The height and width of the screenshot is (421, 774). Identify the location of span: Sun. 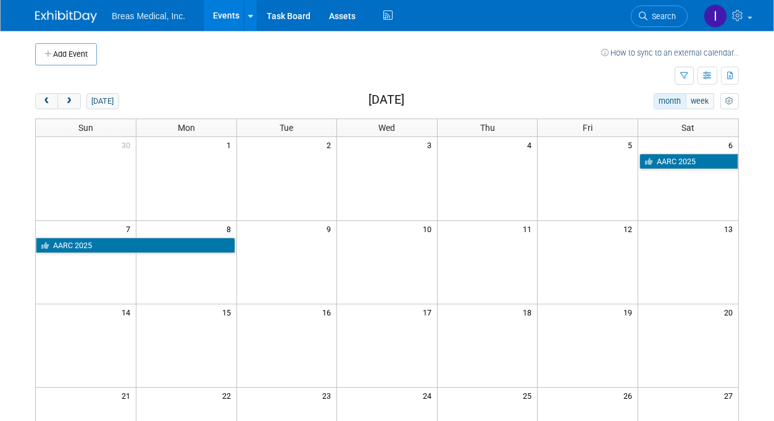
(86, 128).